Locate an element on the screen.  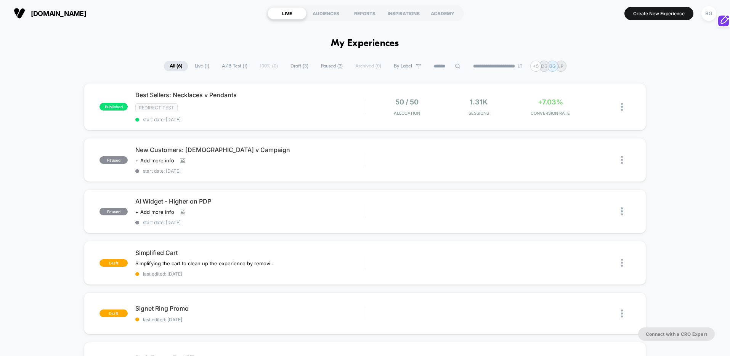
span: Simplifying the cart to clean up the experience by removing and re-arranging elements. Moved Free... is located at coordinates (206, 264).